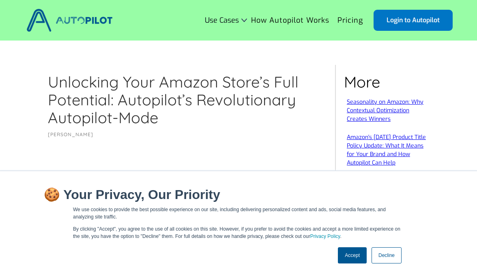 The image size is (477, 274). Describe the element at coordinates (350, 20) in the screenshot. I see `a: Pricing` at that location.